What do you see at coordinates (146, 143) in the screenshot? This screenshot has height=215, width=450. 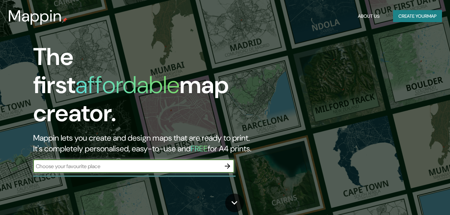 I see `h2: Mappin lets you create and design maps that are ready to print. It's completely personalised, eas...` at bounding box center [146, 143].